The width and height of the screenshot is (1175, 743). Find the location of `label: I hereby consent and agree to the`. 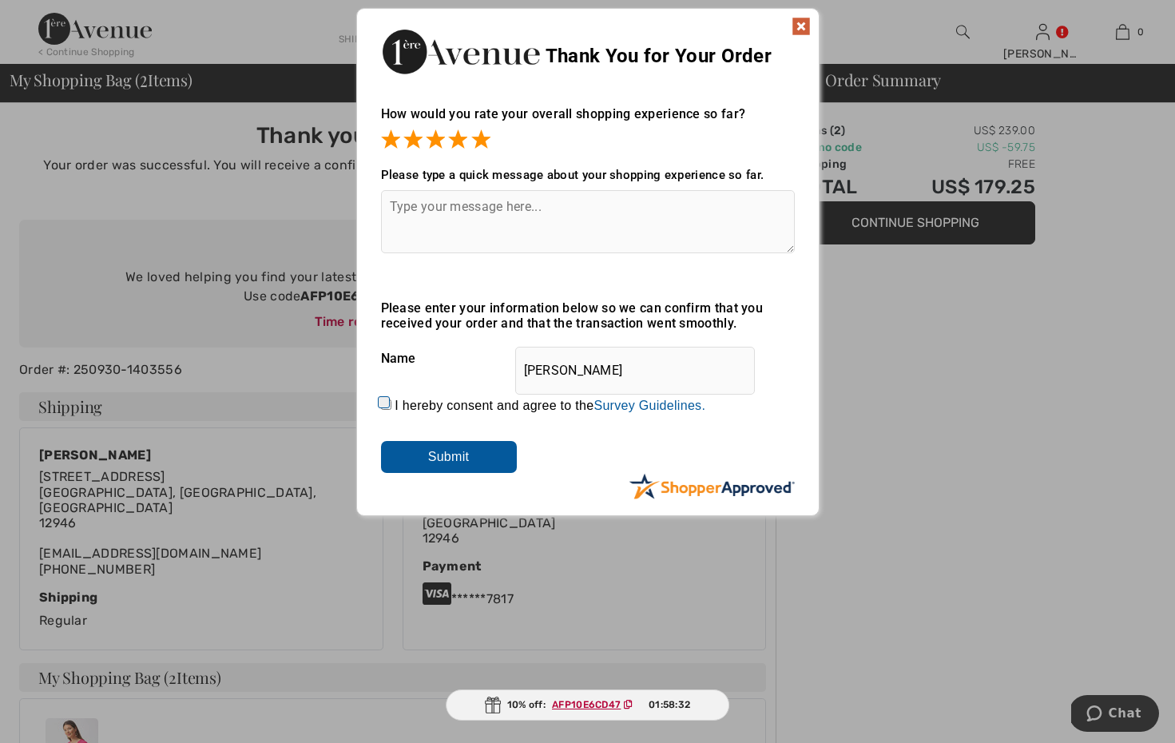

label: I hereby consent and agree to the is located at coordinates (549, 406).